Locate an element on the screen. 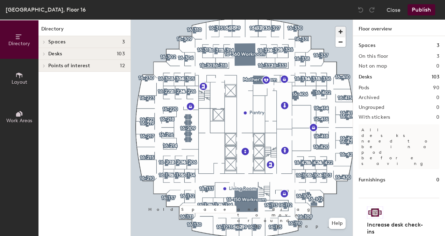 The image size is (445, 236). h1: Floor overview is located at coordinates (399, 28).